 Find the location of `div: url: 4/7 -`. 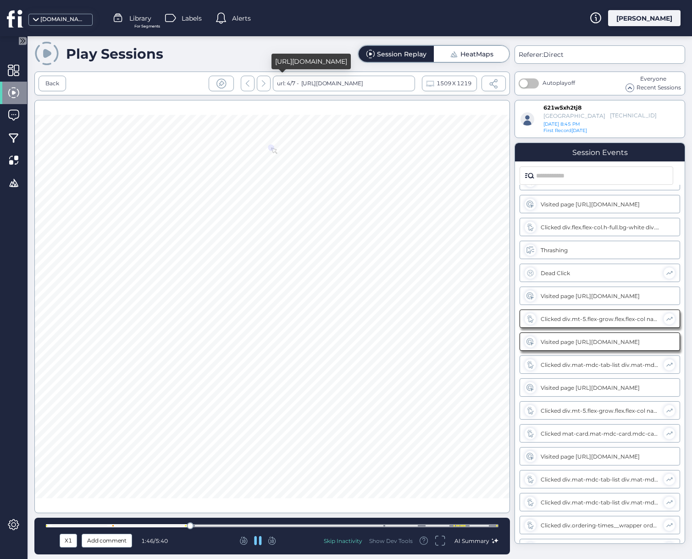

div: url: 4/7 - is located at coordinates (344, 83).